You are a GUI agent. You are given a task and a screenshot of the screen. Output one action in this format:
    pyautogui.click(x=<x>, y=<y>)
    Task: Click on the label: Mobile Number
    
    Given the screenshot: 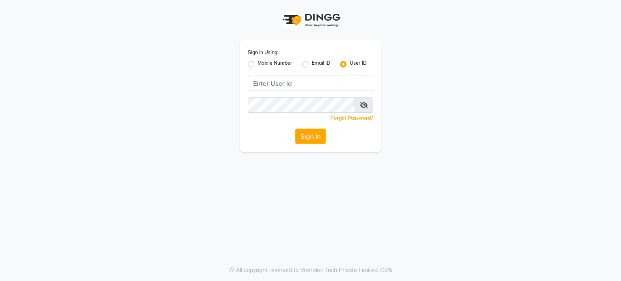 What is the action you would take?
    pyautogui.click(x=275, y=64)
    